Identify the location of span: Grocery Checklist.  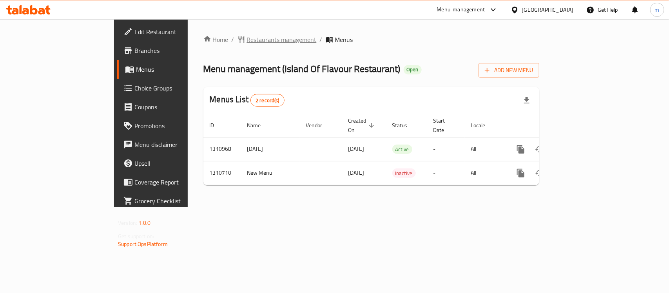
(177, 201).